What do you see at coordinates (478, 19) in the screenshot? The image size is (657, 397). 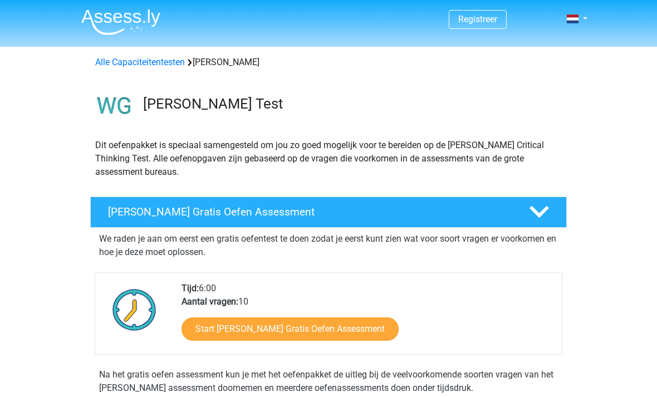 I see `a: Registreer` at bounding box center [478, 19].